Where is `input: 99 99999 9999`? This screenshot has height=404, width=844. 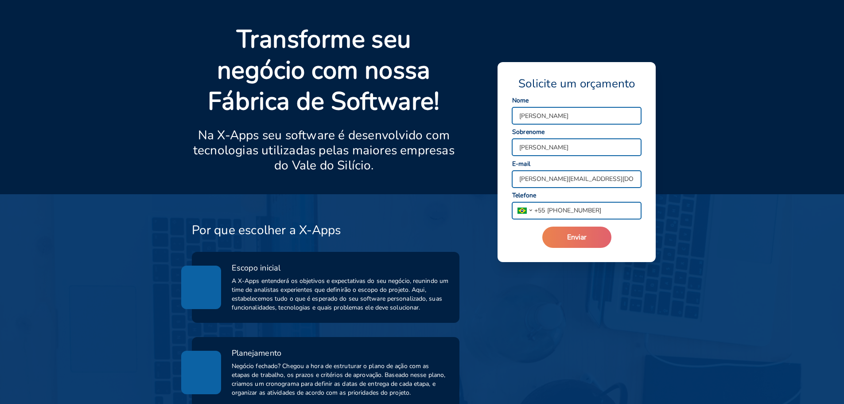 input: 99 99999 9999 is located at coordinates (593, 211).